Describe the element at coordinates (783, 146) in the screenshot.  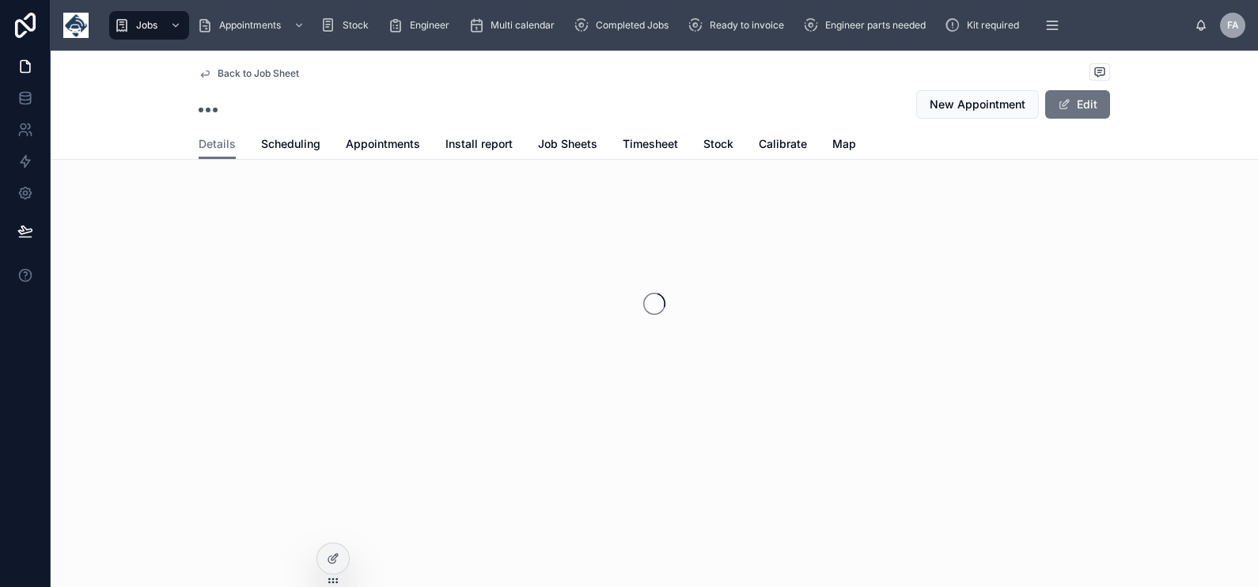
I see `a: Calibrate` at that location.